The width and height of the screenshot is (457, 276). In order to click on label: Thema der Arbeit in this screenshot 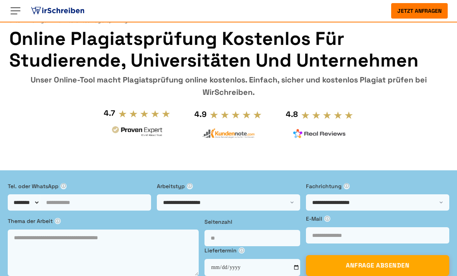, I will do `click(103, 221)`.